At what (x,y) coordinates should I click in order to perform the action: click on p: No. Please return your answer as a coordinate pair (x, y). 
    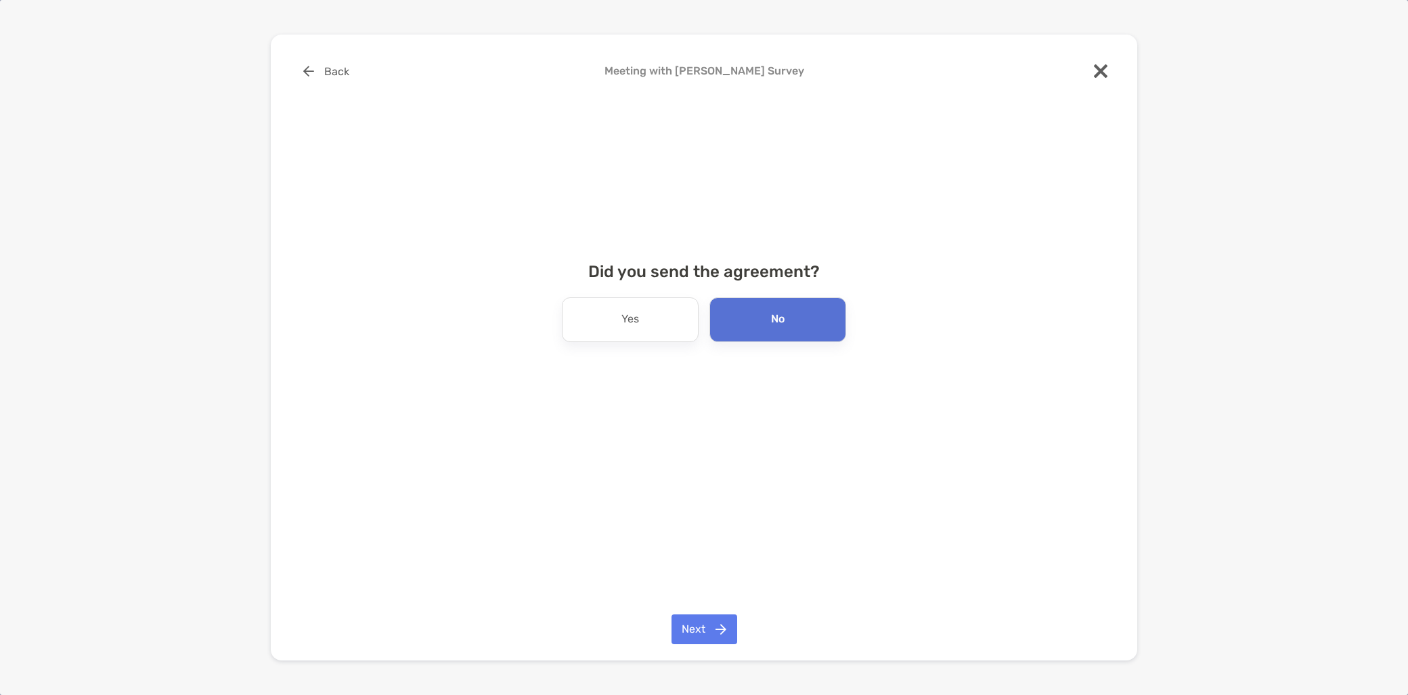
    Looking at the image, I should click on (778, 320).